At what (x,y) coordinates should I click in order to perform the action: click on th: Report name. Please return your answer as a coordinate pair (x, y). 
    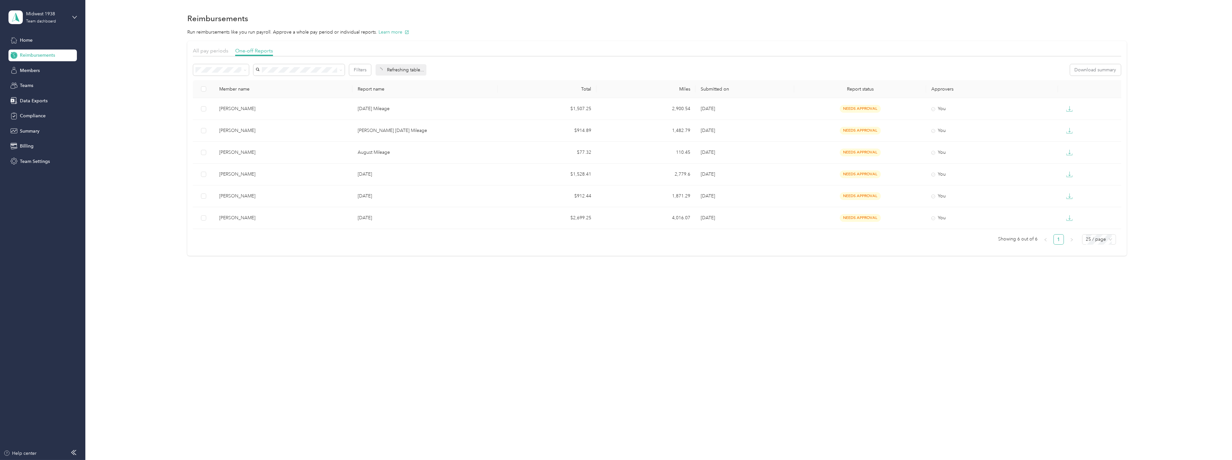
    Looking at the image, I should click on (425, 89).